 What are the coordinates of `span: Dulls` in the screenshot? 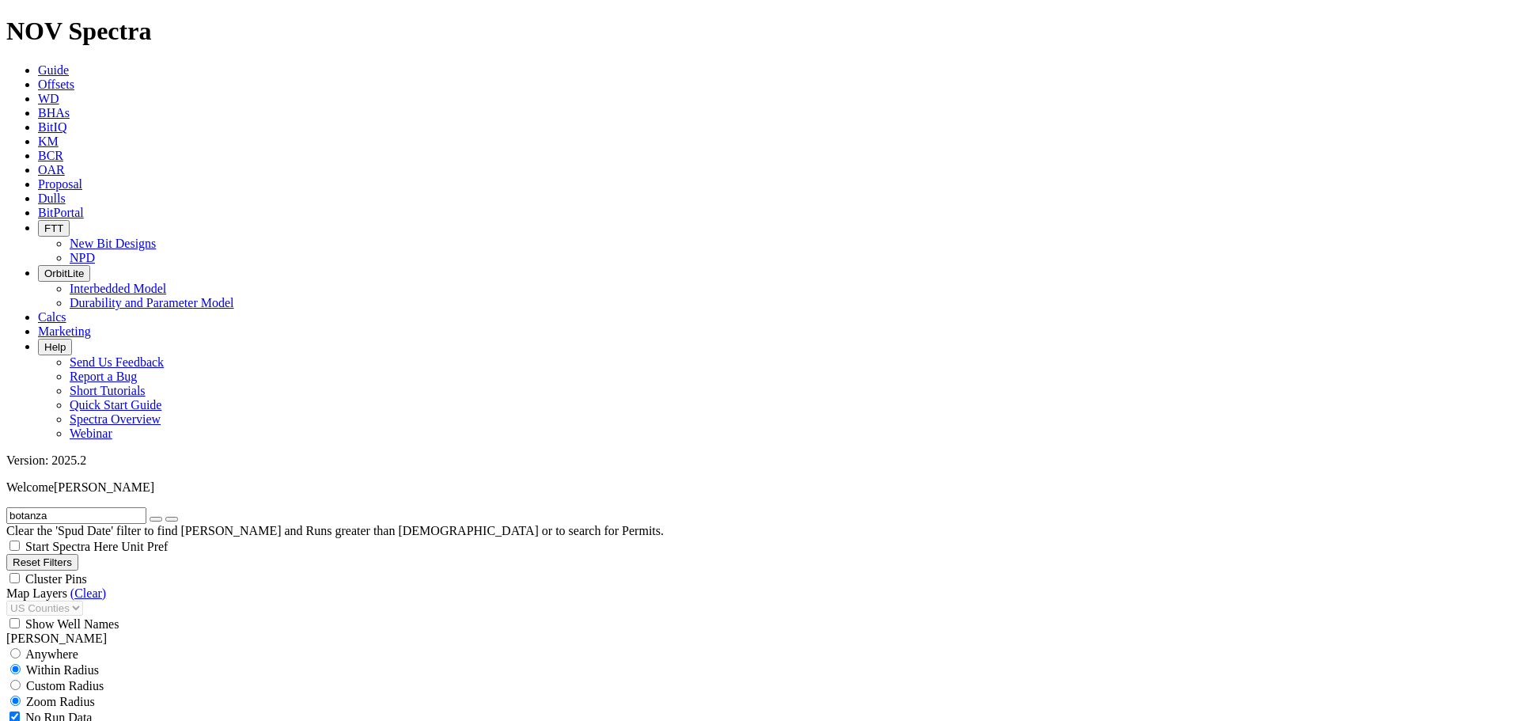 It's located at (51, 198).